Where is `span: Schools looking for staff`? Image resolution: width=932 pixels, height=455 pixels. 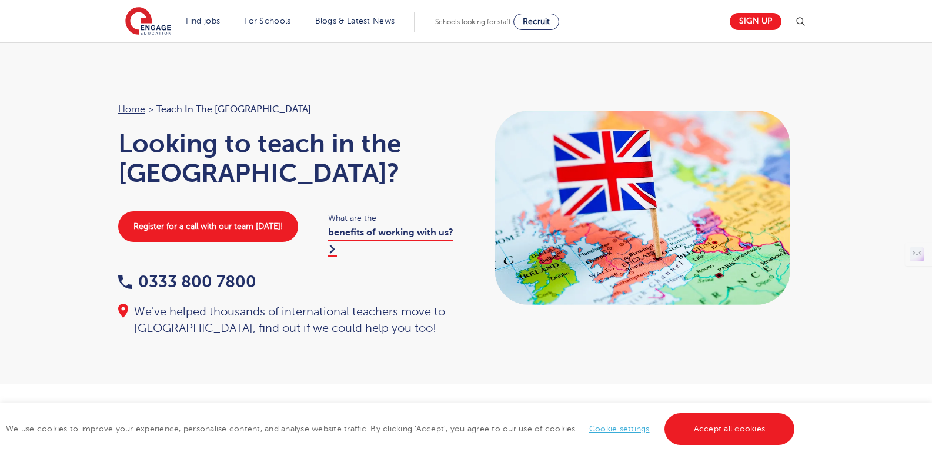 span: Schools looking for staff is located at coordinates (473, 22).